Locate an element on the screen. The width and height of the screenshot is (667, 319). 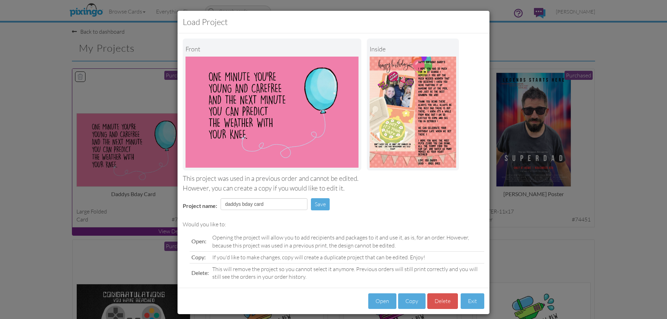
img: Portrait Image is located at coordinates (413, 112).